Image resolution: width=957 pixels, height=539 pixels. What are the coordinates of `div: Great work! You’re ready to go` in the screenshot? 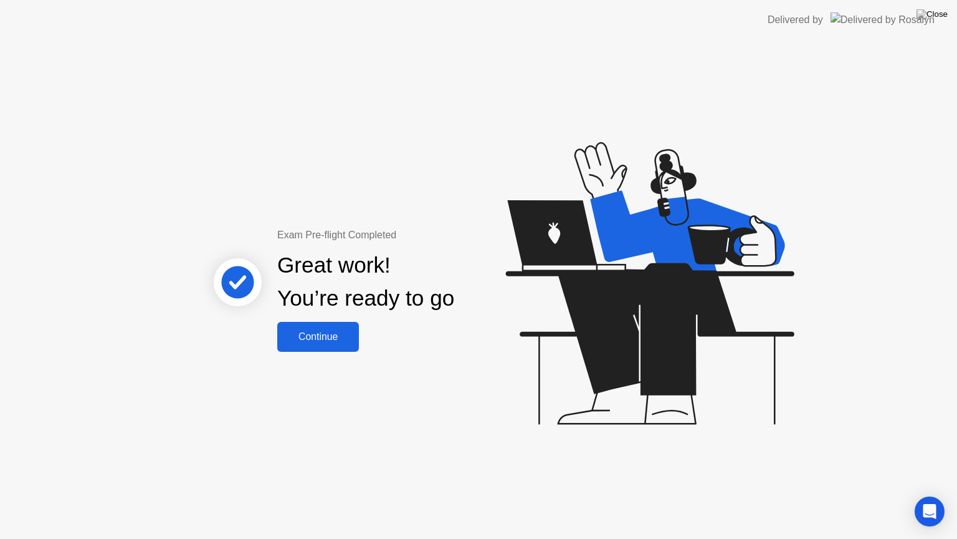 It's located at (366, 282).